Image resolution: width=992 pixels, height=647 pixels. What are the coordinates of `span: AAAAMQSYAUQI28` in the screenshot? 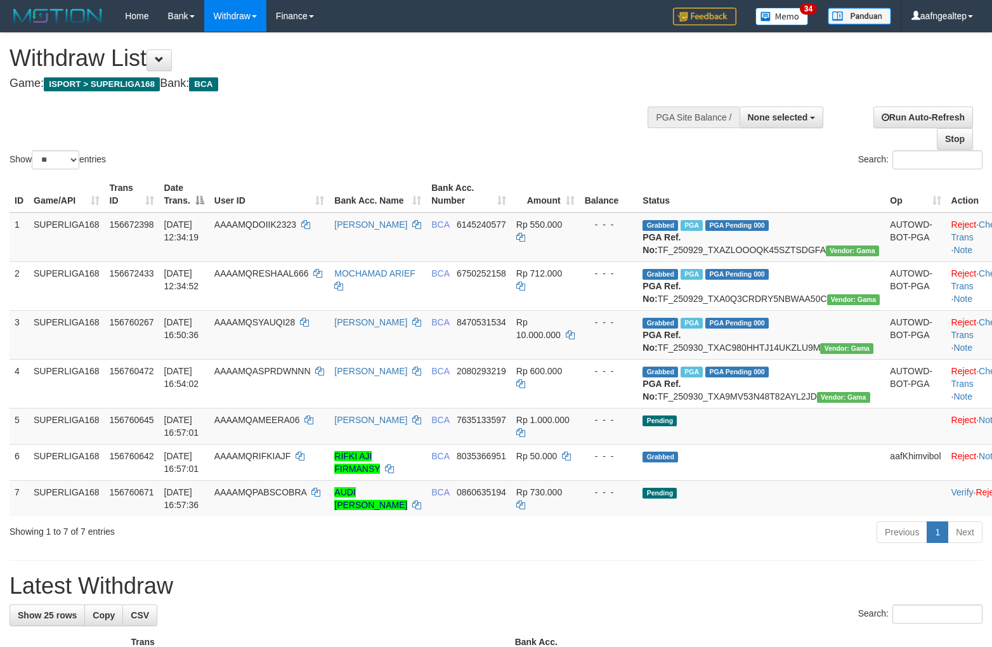 It's located at (254, 322).